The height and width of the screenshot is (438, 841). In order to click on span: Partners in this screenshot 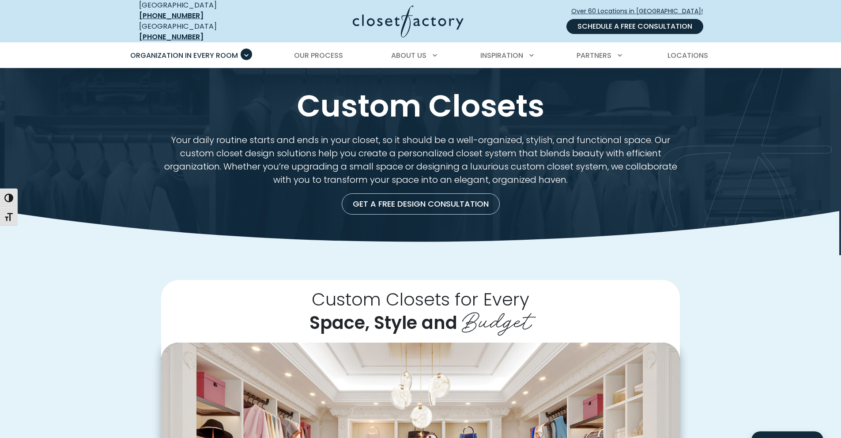, I will do `click(594, 55)`.